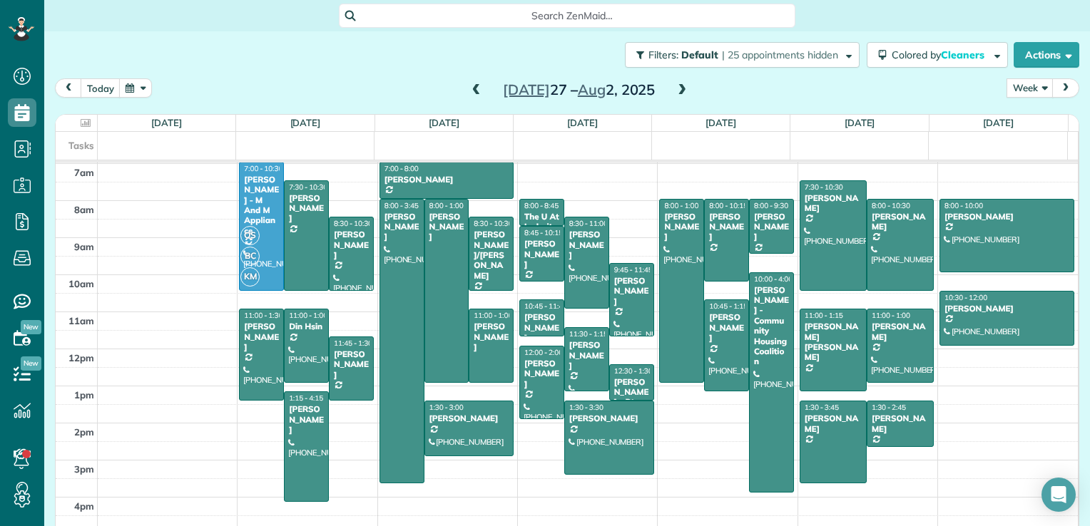 This screenshot has height=526, width=1090. I want to click on a: Filters: Default | 25 appointments hidden, so click(738, 55).